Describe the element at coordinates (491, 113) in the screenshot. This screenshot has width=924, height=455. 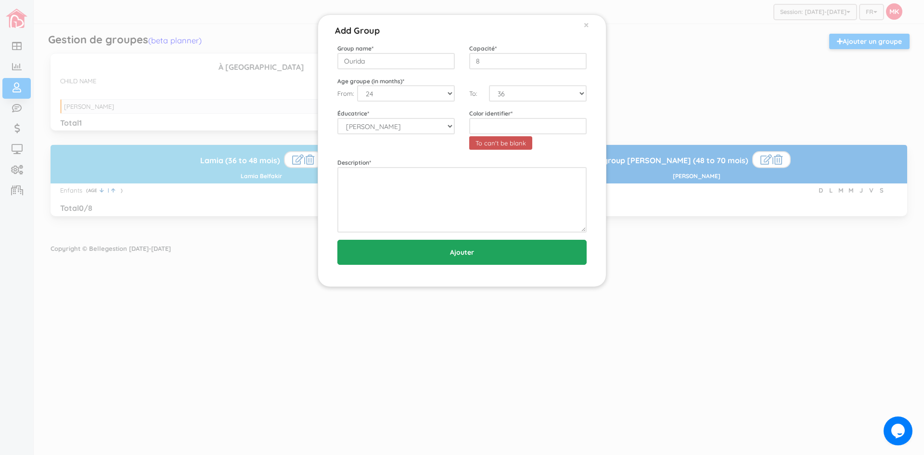
I see `label: Color identifier` at that location.